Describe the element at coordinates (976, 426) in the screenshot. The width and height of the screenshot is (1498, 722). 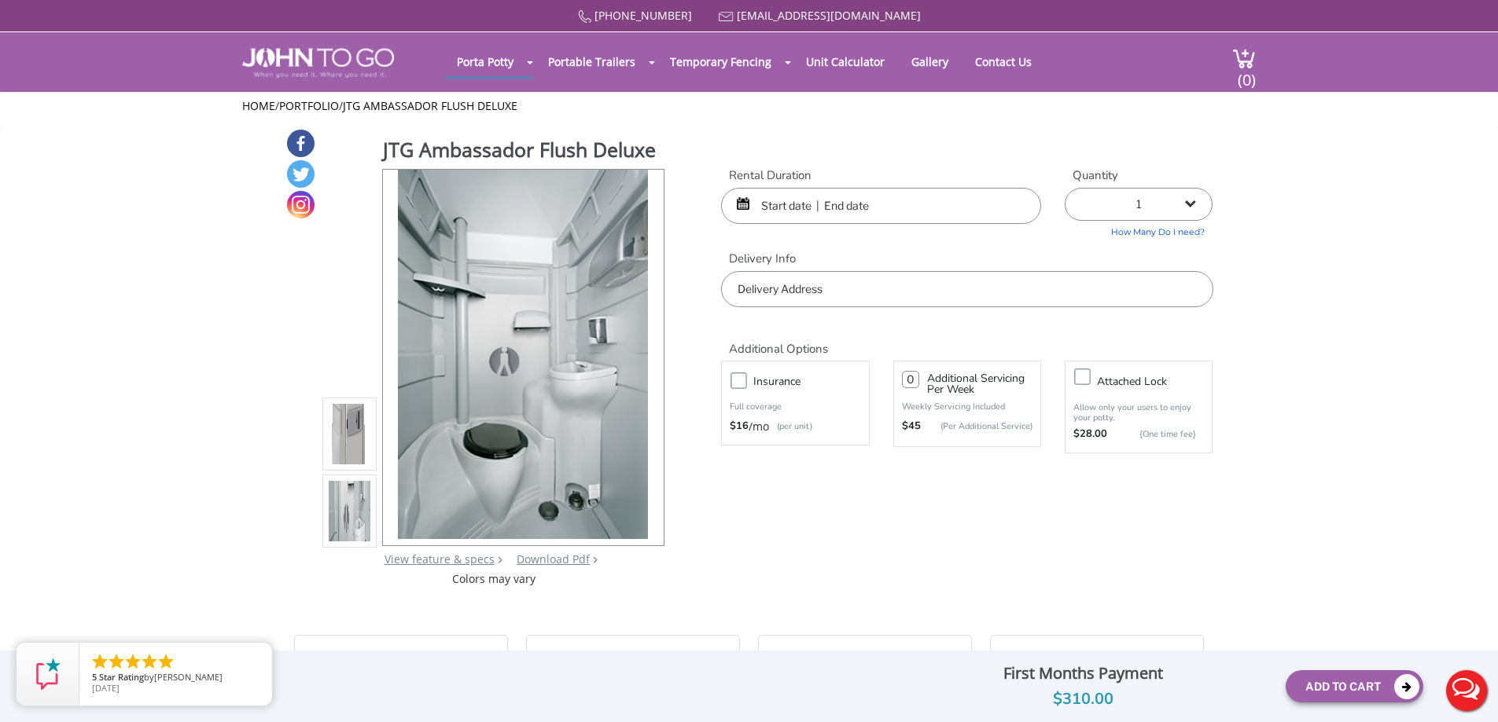
I see `p: (Per Additional Service)` at that location.